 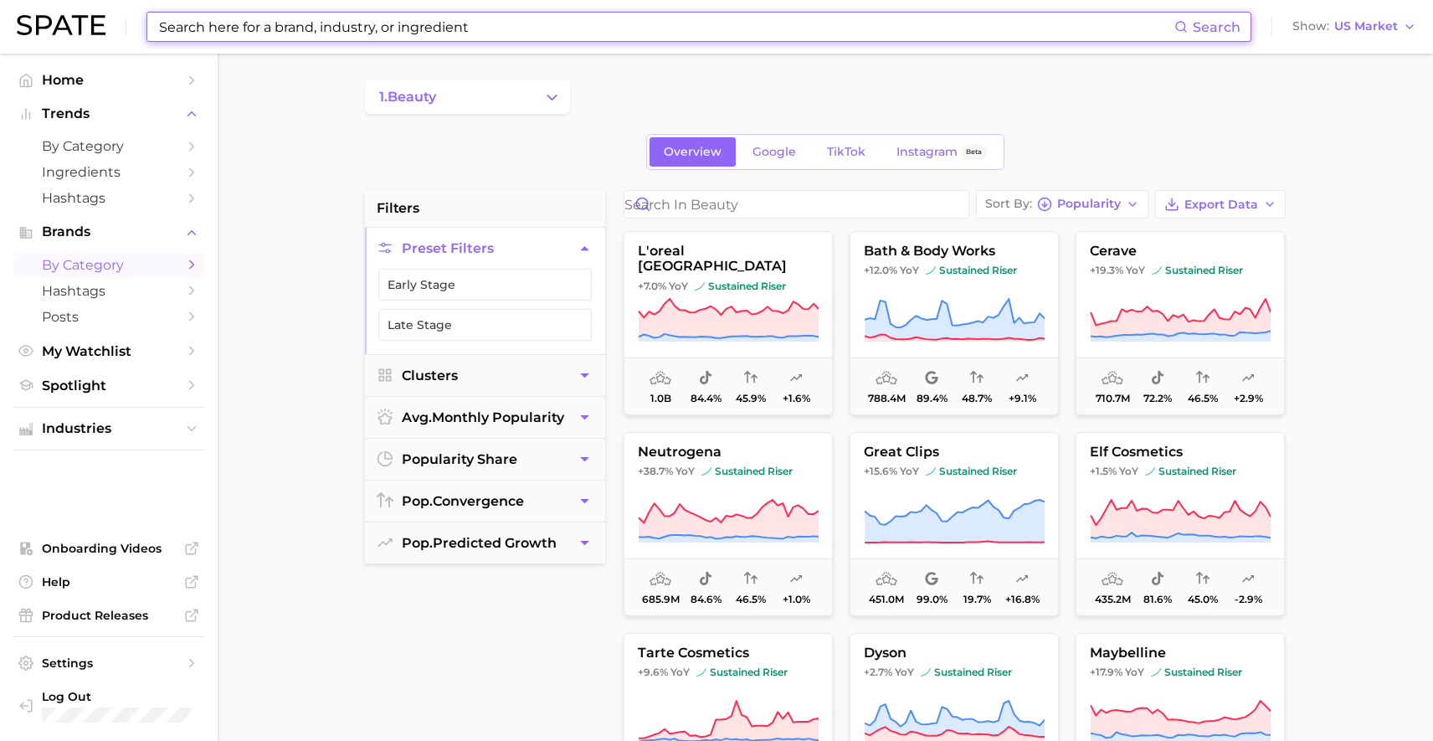 I want to click on span: Log Out, so click(x=118, y=697).